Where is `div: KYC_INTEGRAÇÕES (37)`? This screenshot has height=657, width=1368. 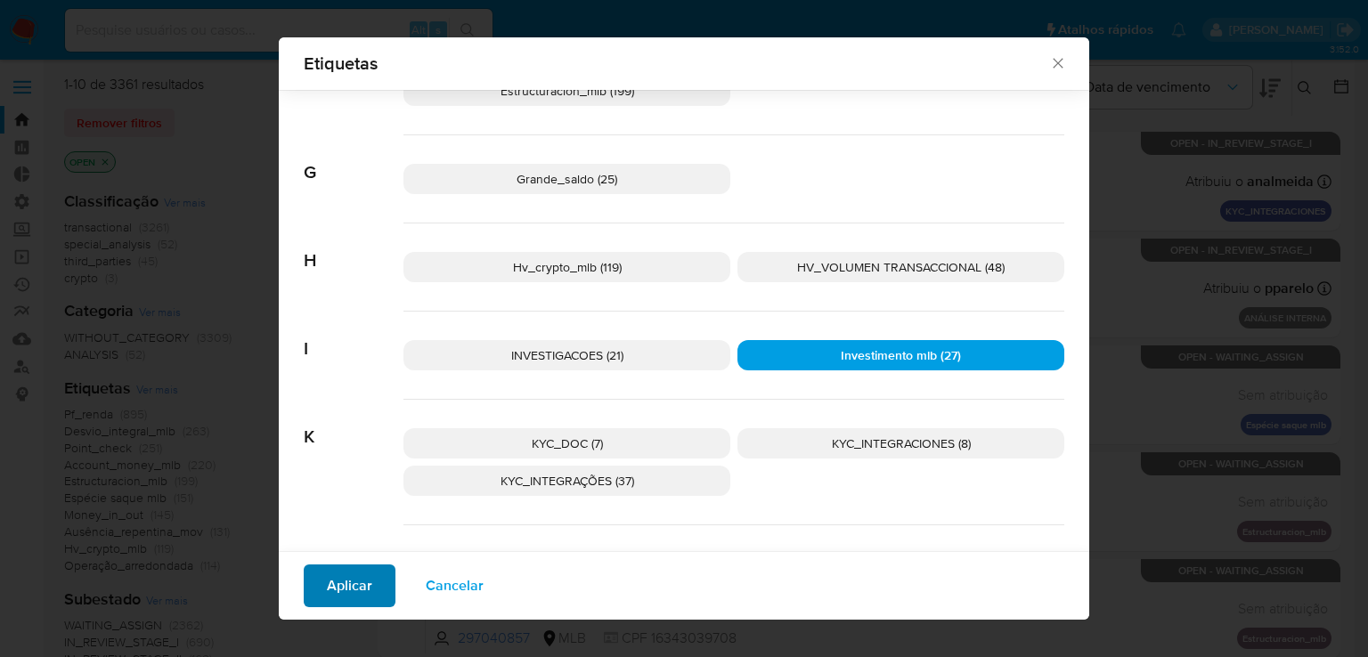
div: KYC_INTEGRAÇÕES (37) is located at coordinates (566, 481).